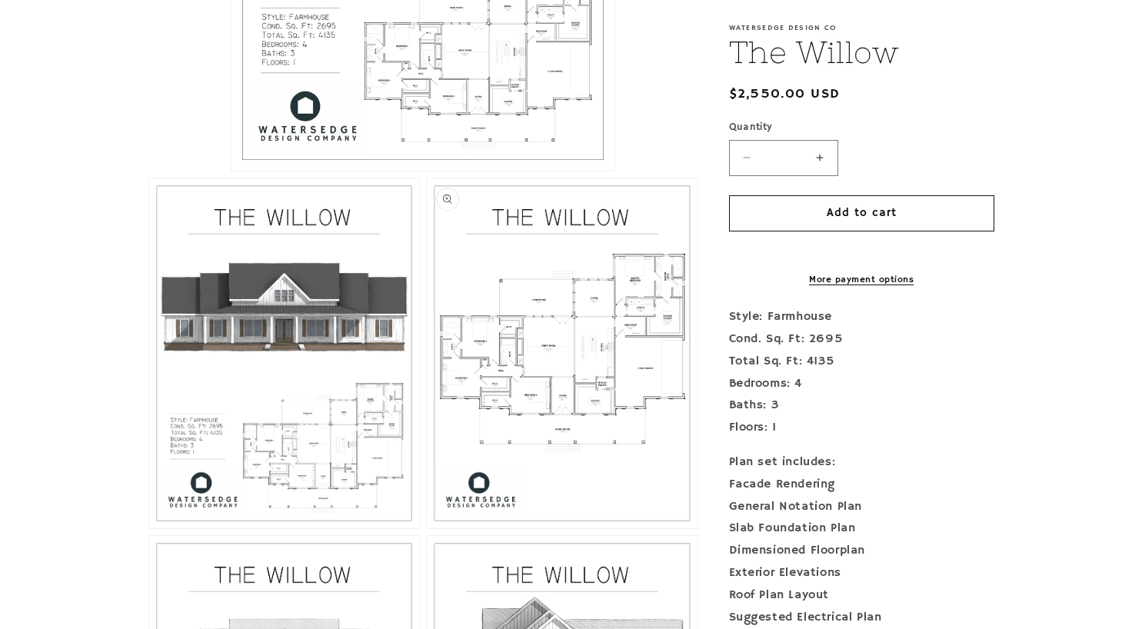  What do you see at coordinates (862, 128) in the screenshot?
I see `label: Quantity` at bounding box center [862, 128].